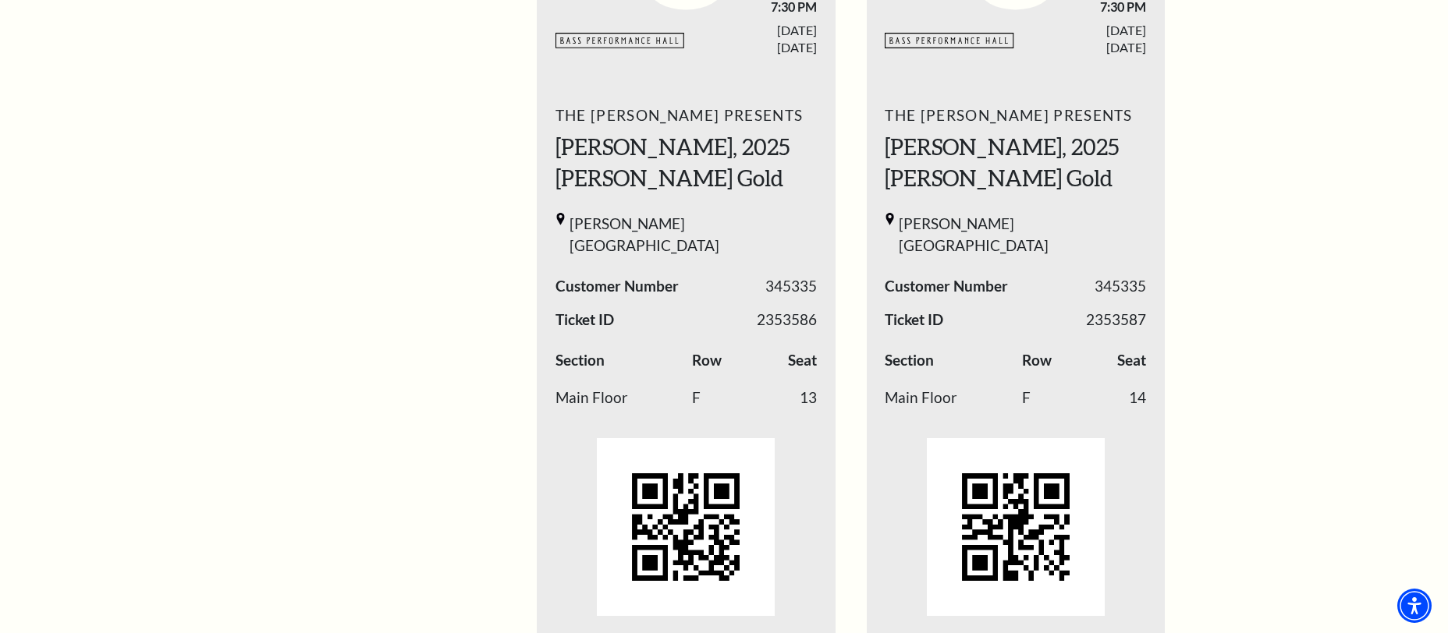 This screenshot has width=1448, height=633. I want to click on div: Accessibility Menu, so click(1414, 606).